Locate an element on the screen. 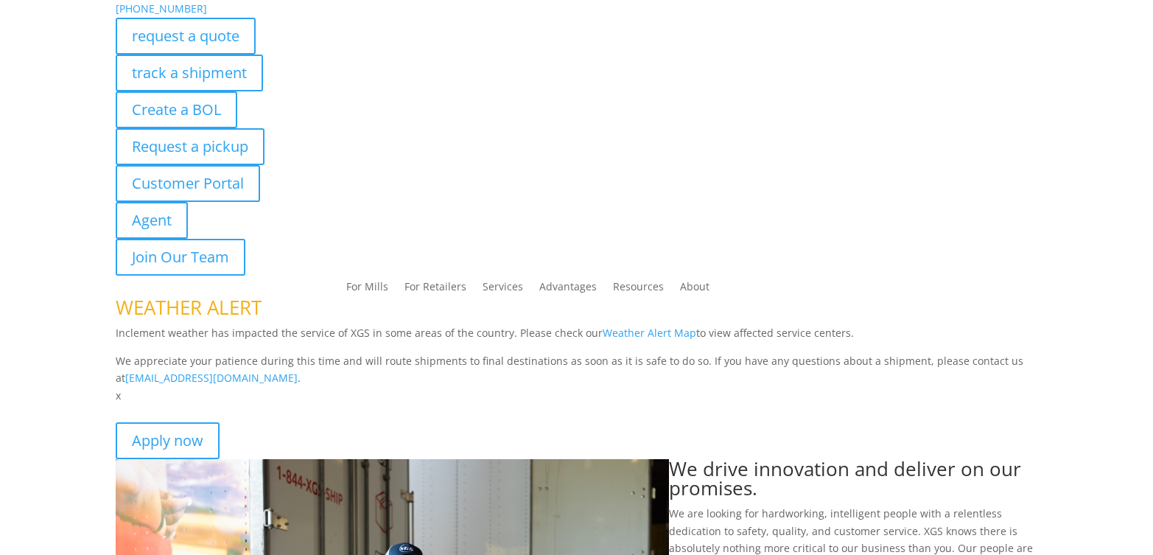 The image size is (1153, 555). a: request a quote is located at coordinates (186, 36).